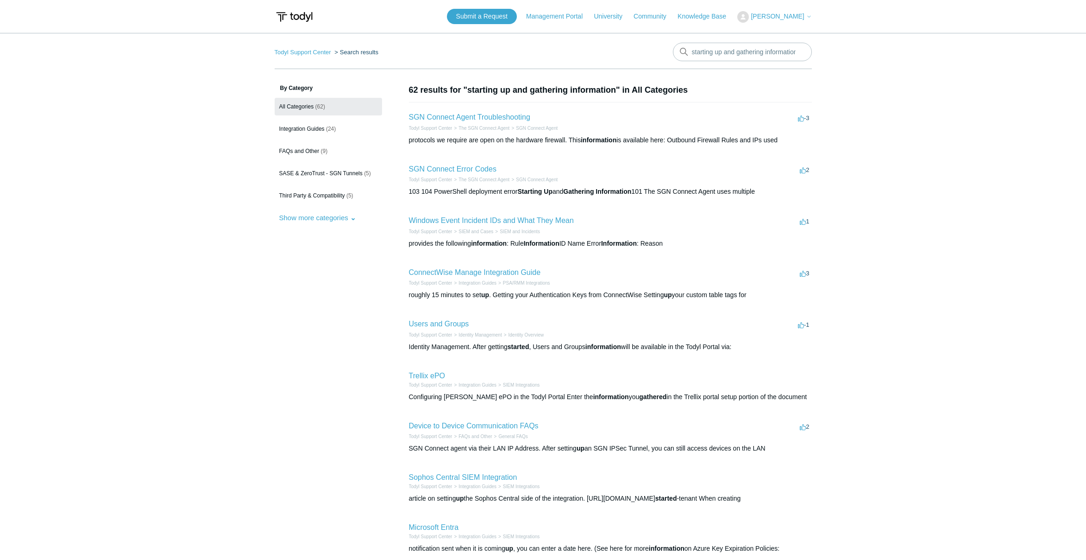 This screenshot has height=560, width=1086. Describe the element at coordinates (297, 107) in the screenshot. I see `span: All Categories` at that location.